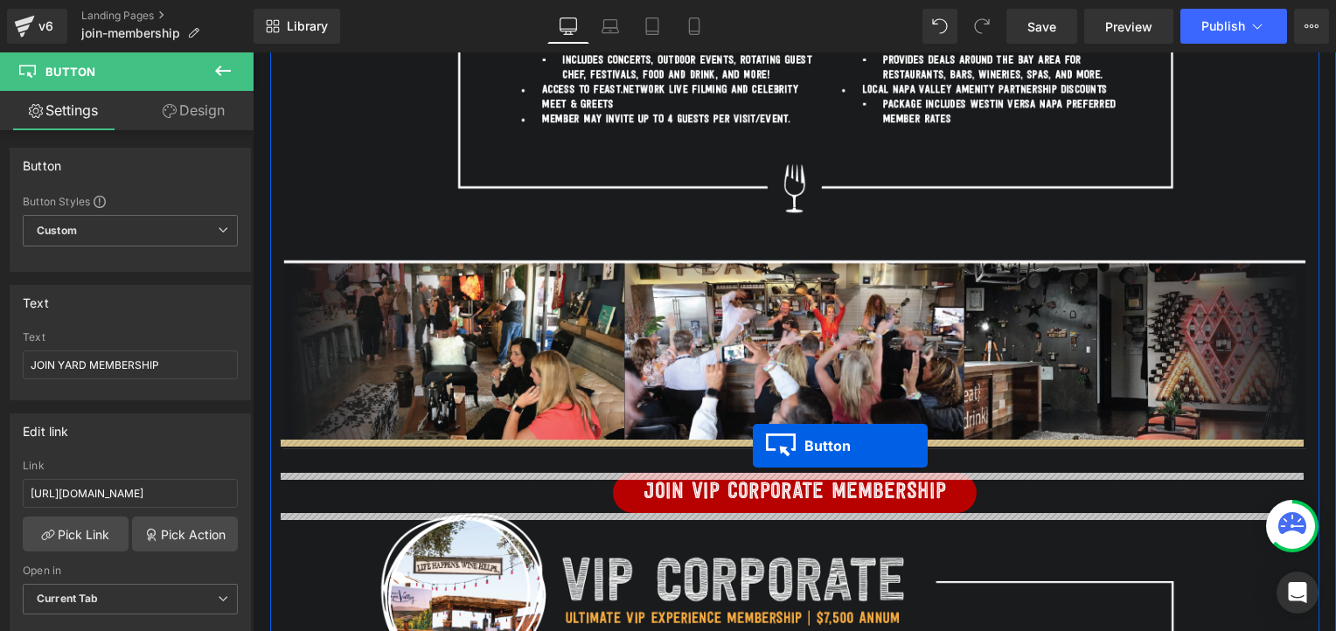 The height and width of the screenshot is (631, 1336). What do you see at coordinates (130, 493) in the screenshot?
I see `input: https://your-shop.myshopify.com` at bounding box center [130, 493].